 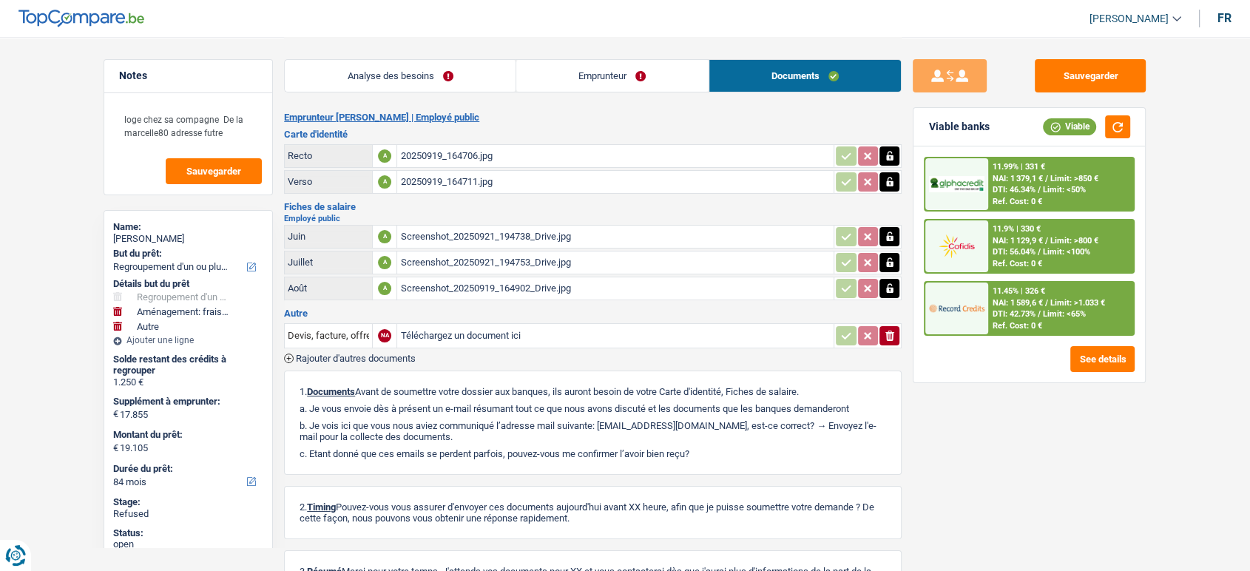 What do you see at coordinates (186, 435) in the screenshot?
I see `label: Montant du prêt:` at bounding box center [186, 435].